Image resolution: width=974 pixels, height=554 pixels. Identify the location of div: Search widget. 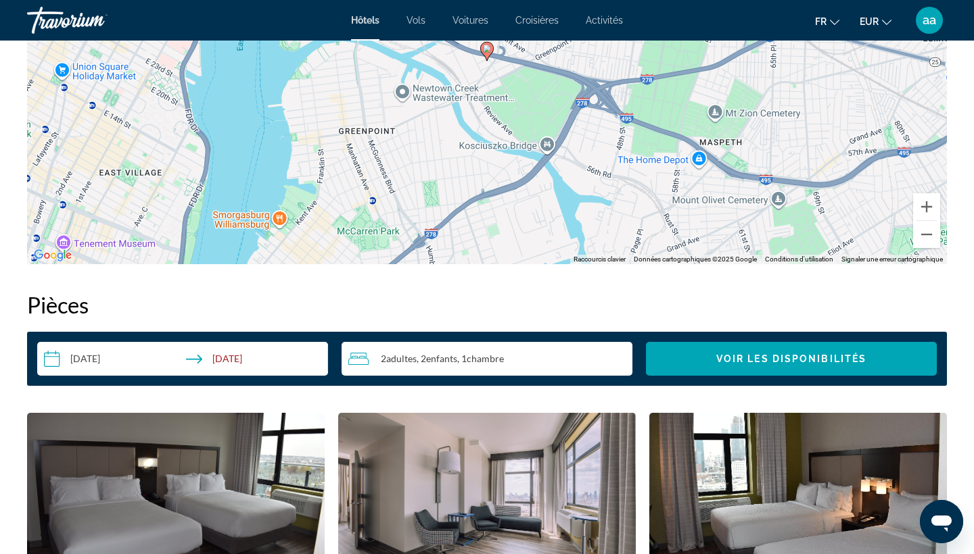
(487, 359).